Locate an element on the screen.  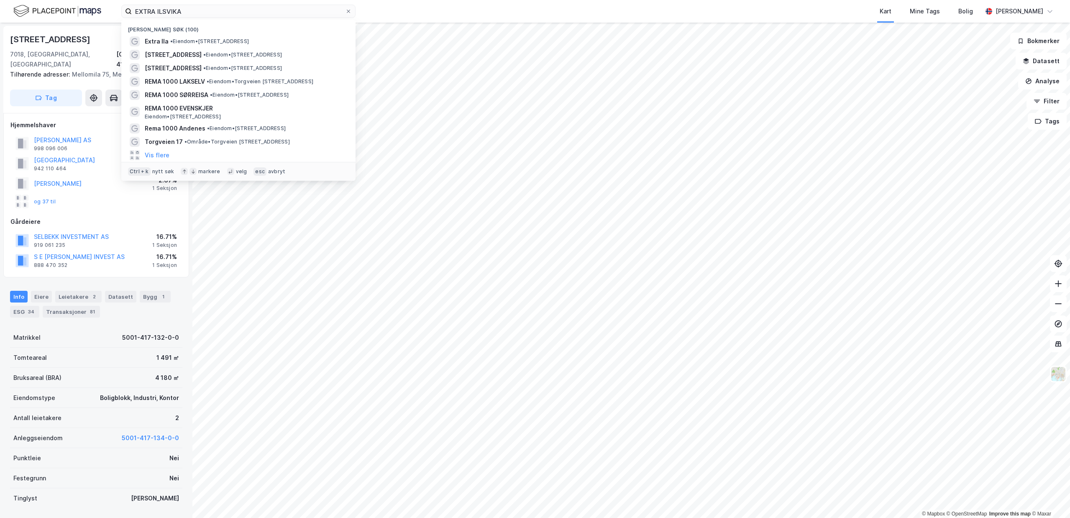
span: REMA 1000 SØRREISA is located at coordinates (177, 95).